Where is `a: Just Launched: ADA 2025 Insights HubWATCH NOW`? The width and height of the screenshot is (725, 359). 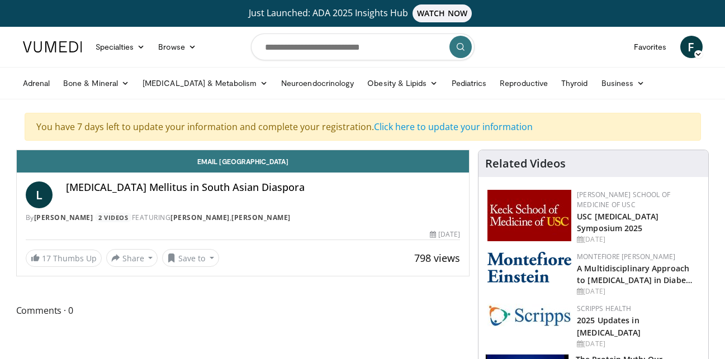 a: Just Launched: ADA 2025 Insights HubWATCH NOW is located at coordinates (363, 13).